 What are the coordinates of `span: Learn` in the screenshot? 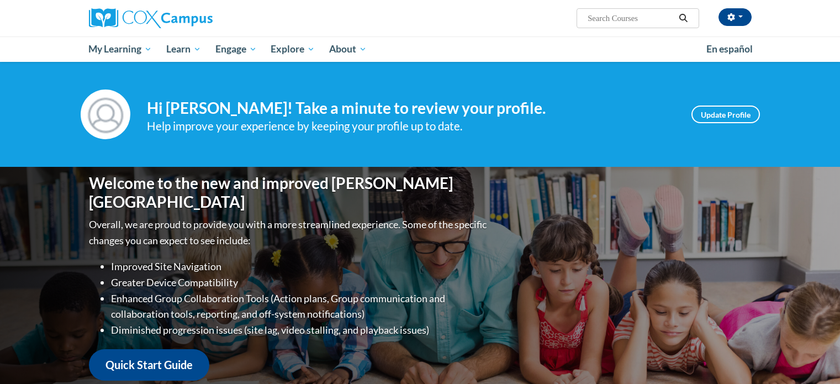 It's located at (183, 49).